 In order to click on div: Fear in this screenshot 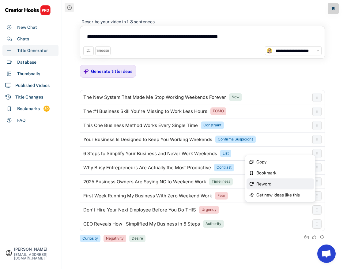, I will do `click(222, 196)`.